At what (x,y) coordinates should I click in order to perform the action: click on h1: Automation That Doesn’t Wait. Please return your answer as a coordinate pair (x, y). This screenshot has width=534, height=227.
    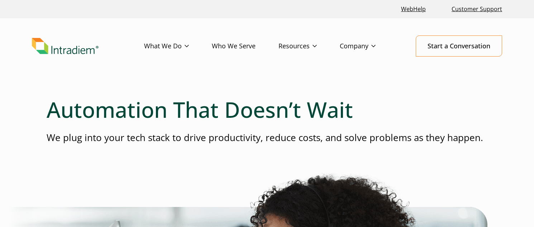
    Looking at the image, I should click on (267, 110).